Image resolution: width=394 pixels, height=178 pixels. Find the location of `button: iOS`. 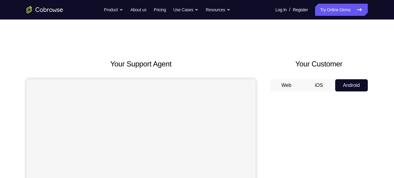

button: iOS is located at coordinates (318, 85).